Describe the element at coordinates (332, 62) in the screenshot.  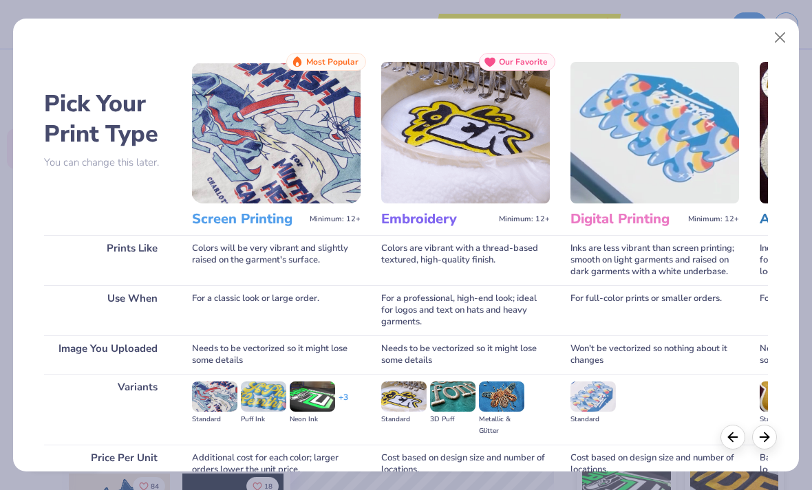
I see `span: Most Popular` at that location.